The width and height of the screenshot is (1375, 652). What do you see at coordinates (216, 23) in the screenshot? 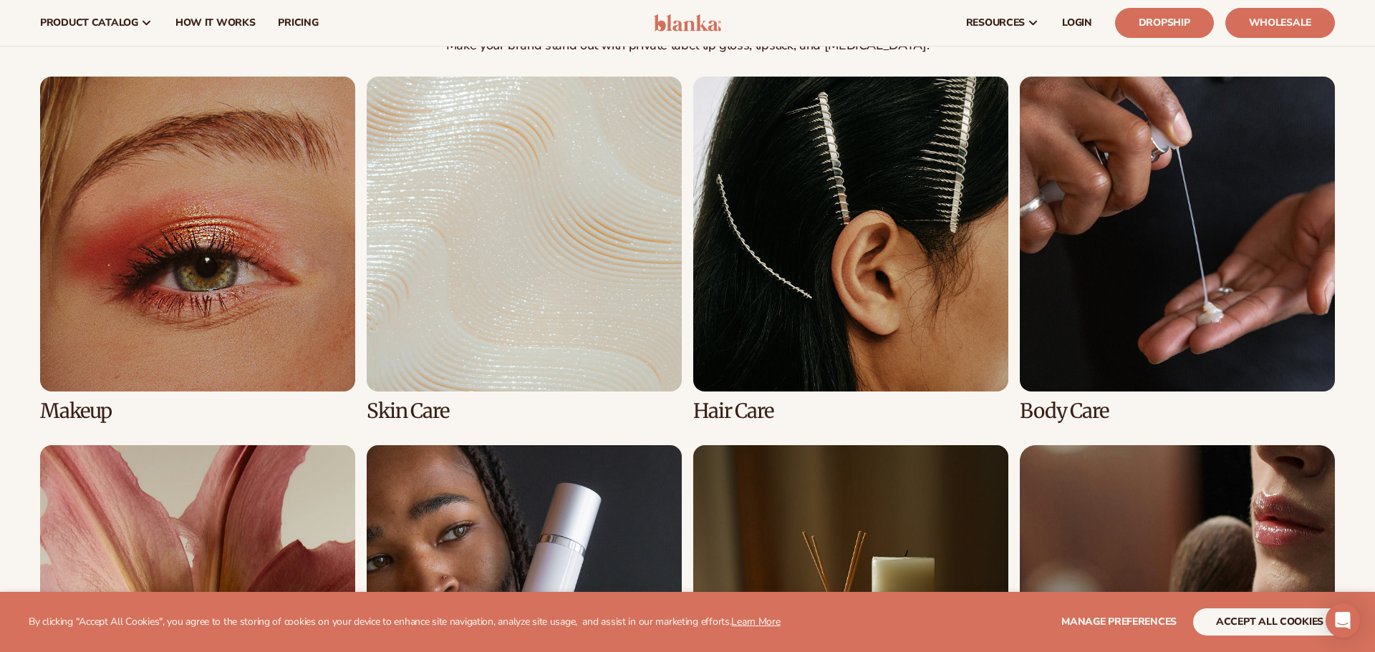
I see `span: How It Works` at bounding box center [216, 23].